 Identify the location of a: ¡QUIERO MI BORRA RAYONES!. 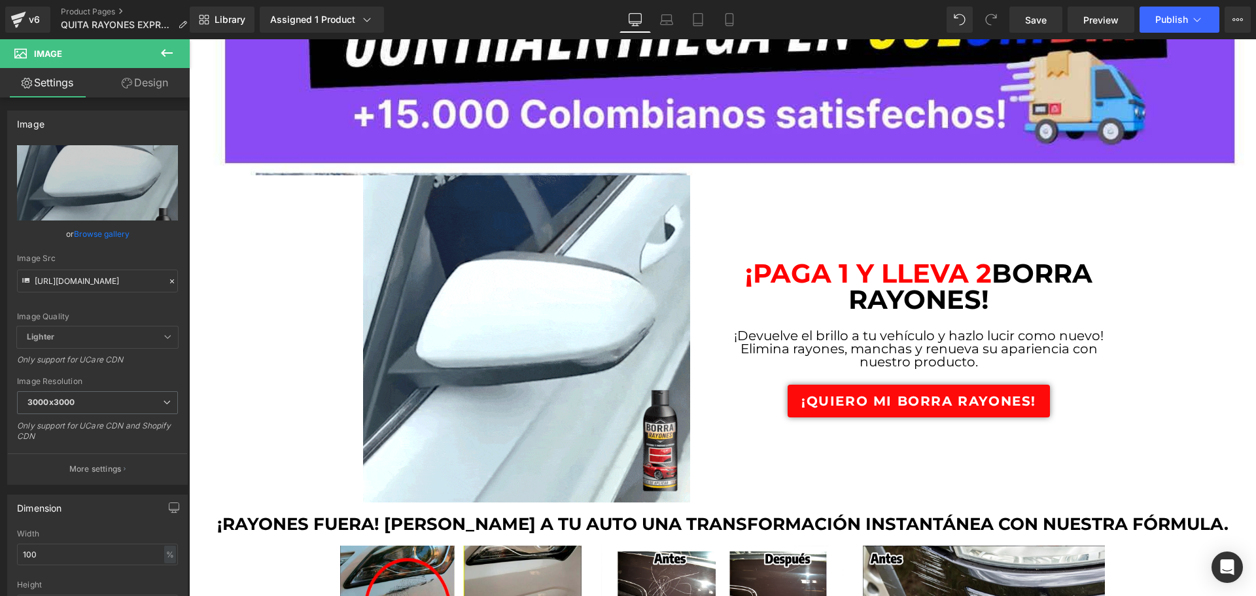
(730, 362).